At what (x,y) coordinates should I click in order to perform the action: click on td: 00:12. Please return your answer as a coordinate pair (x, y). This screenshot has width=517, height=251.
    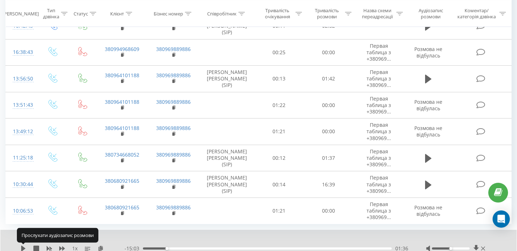
    Looking at the image, I should click on (279, 158).